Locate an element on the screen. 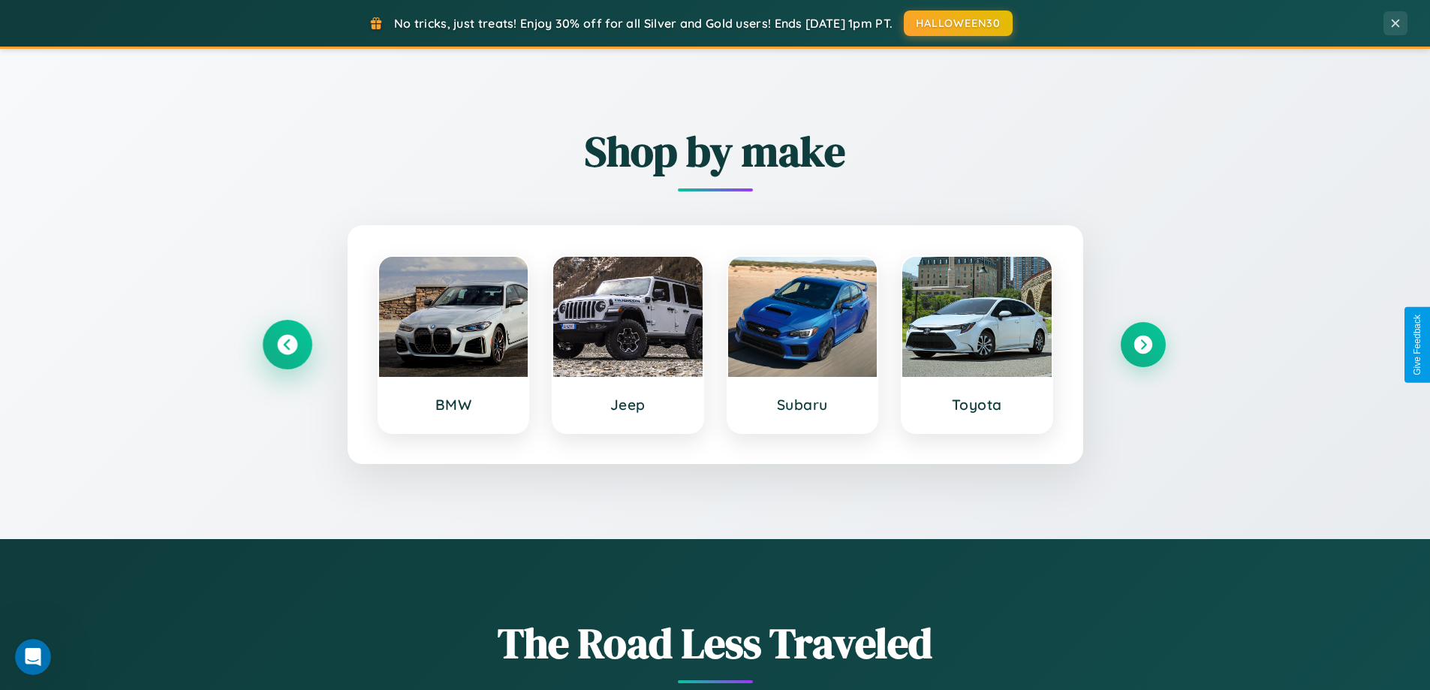 The width and height of the screenshot is (1430, 690). h2: Shop by make is located at coordinates (715, 151).